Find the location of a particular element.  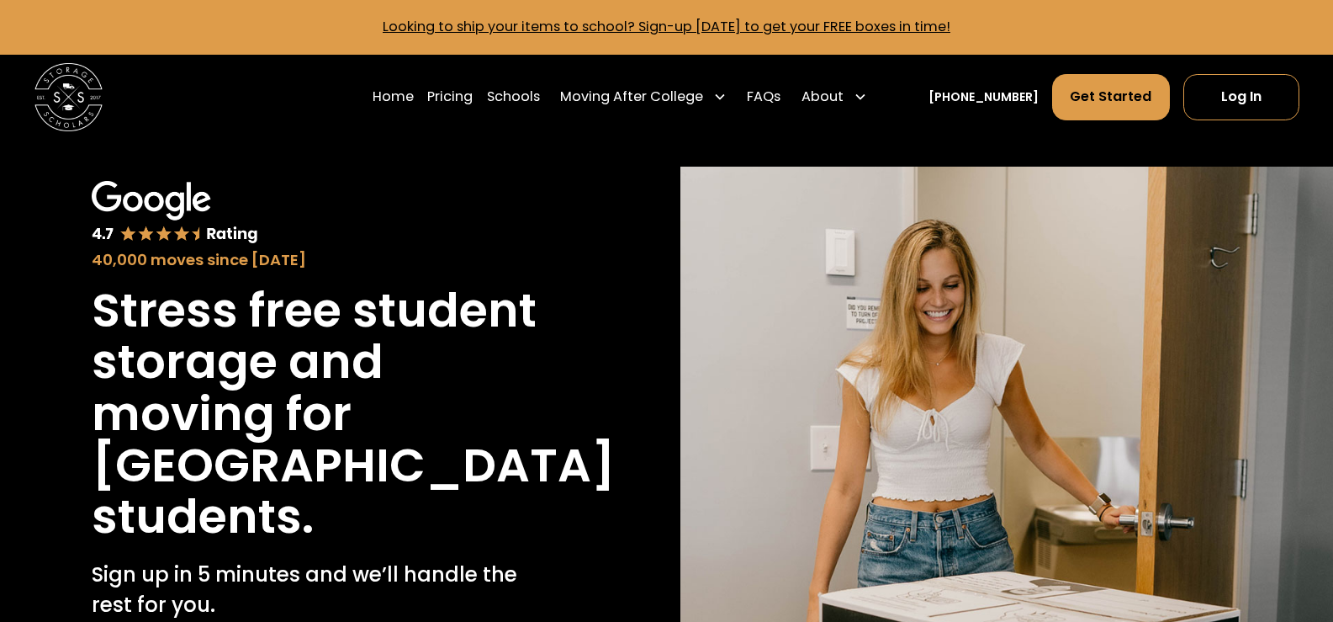

a: Pricing is located at coordinates (450, 97).